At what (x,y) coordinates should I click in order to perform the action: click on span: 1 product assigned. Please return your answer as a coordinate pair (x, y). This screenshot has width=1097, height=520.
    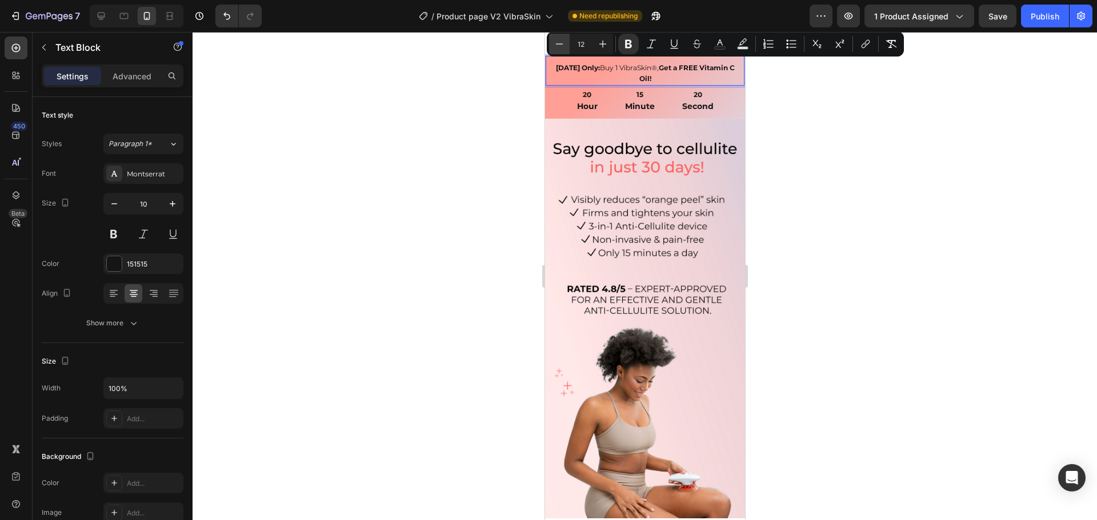
    Looking at the image, I should click on (911, 16).